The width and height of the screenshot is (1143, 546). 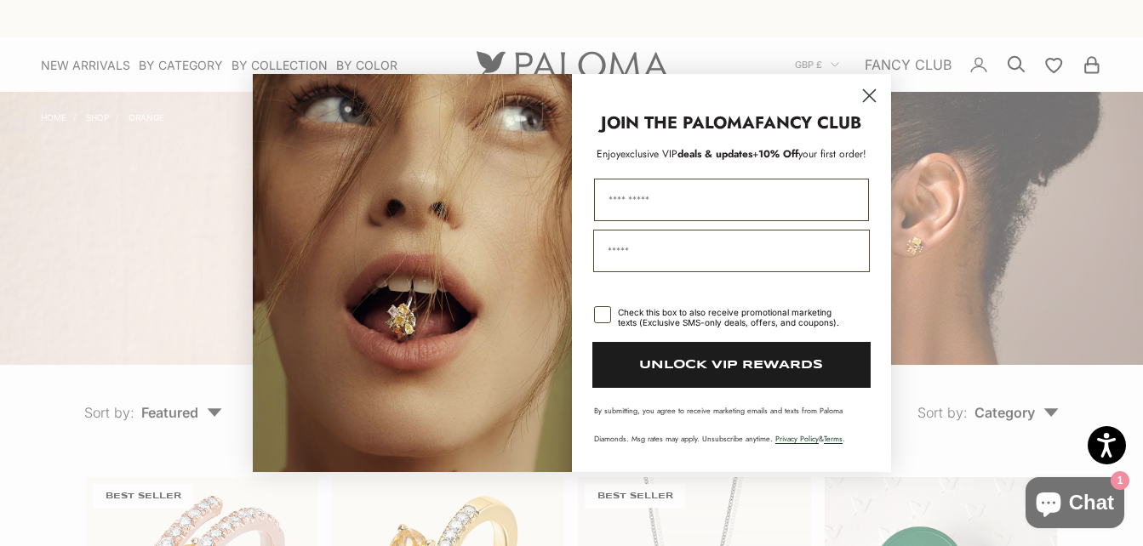 I want to click on strong: JOIN THE PALOMA, so click(x=677, y=123).